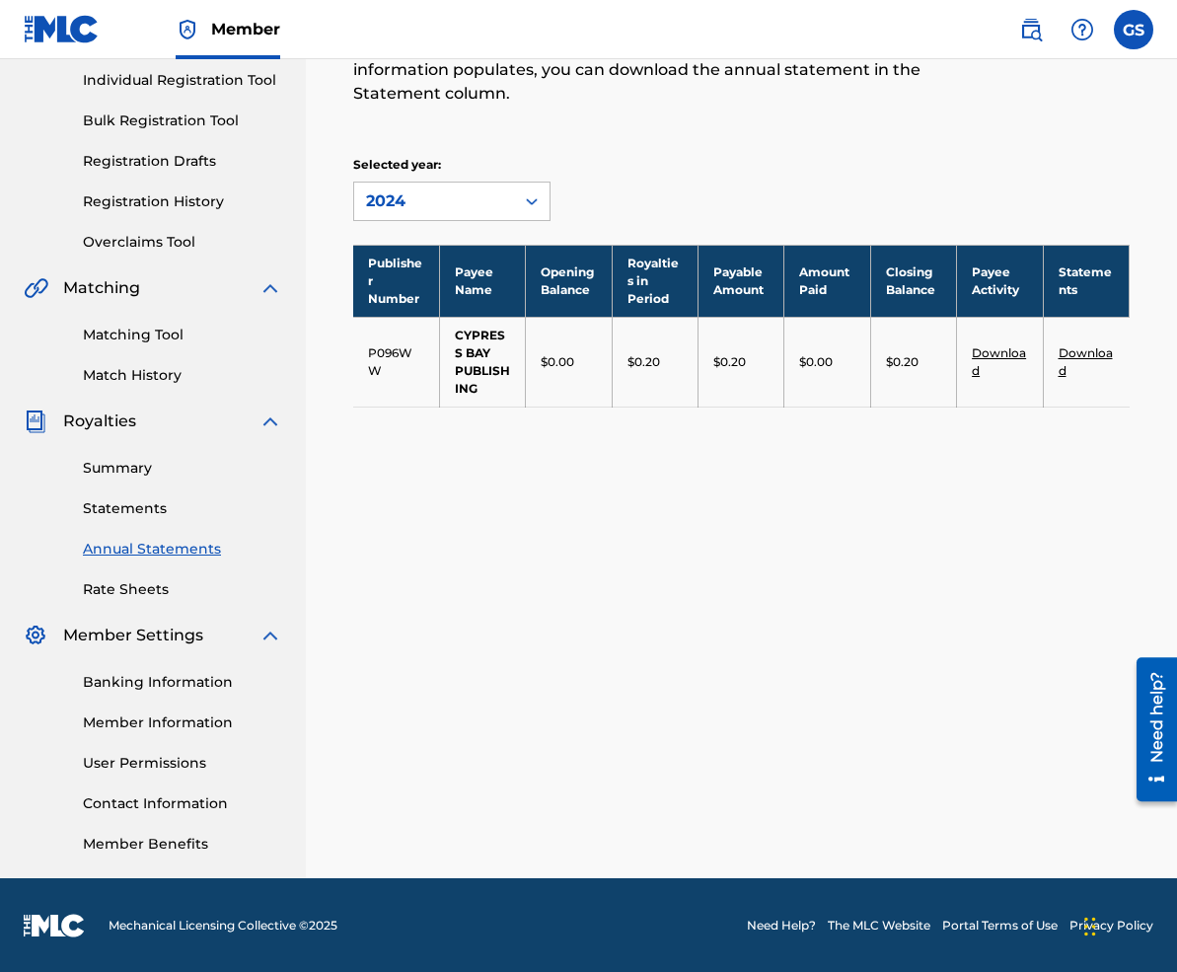  I want to click on img: logo, so click(54, 926).